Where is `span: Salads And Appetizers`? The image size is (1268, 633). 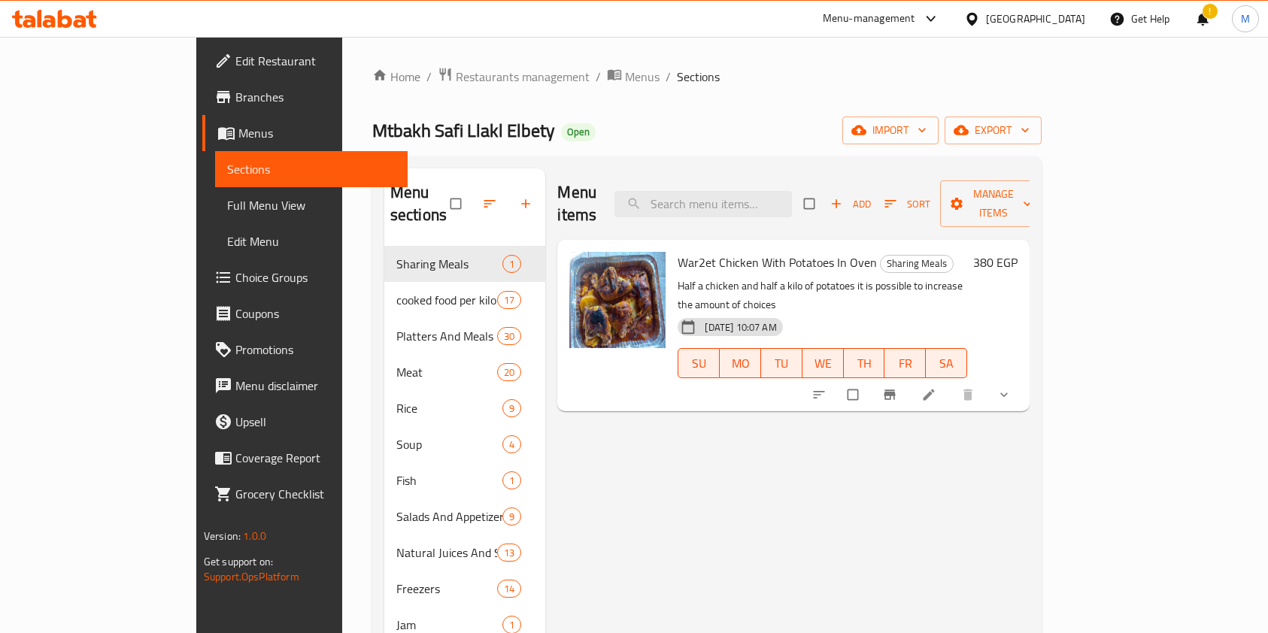 span: Salads And Appetizers is located at coordinates (449, 517).